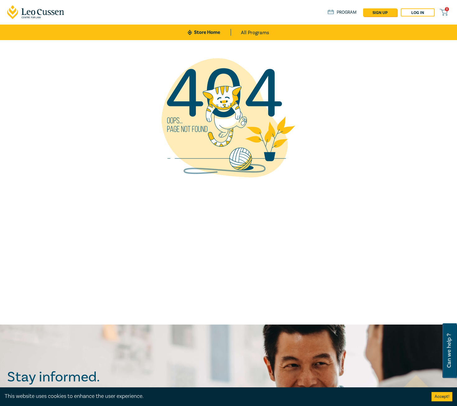  I want to click on h2: Stay informed., so click(81, 377).